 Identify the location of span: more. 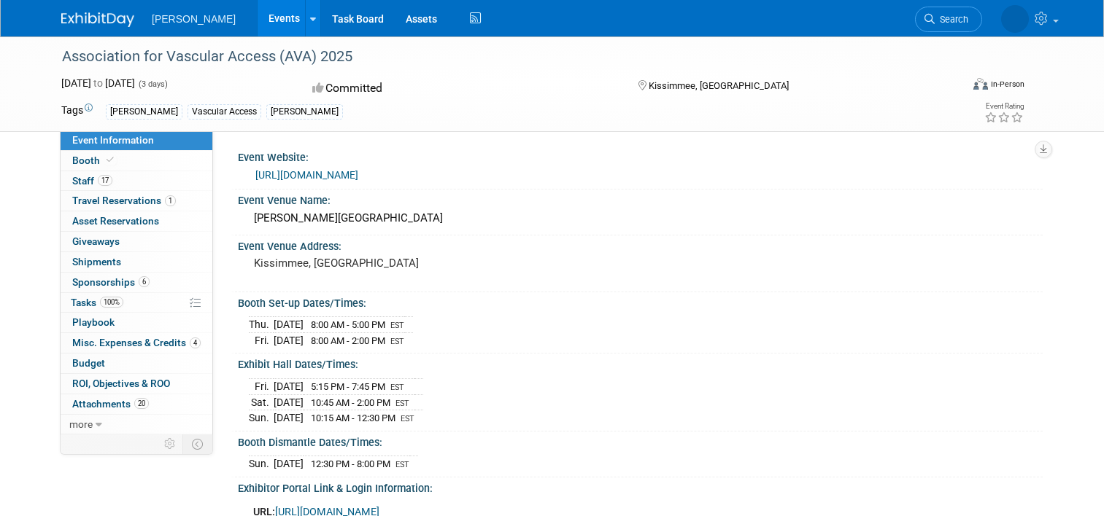
(81, 424).